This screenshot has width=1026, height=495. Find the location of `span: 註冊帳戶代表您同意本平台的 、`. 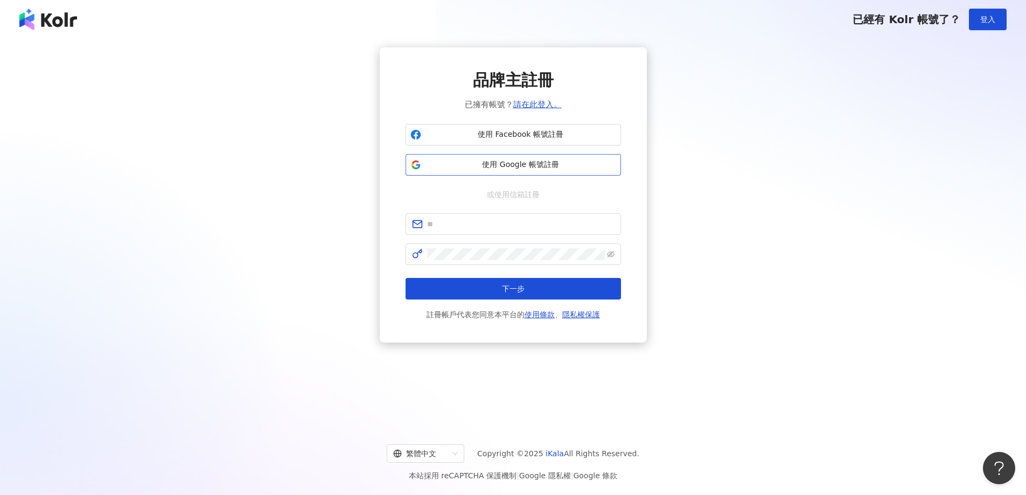

span: 註冊帳戶代表您同意本平台的 、 is located at coordinates (513, 314).